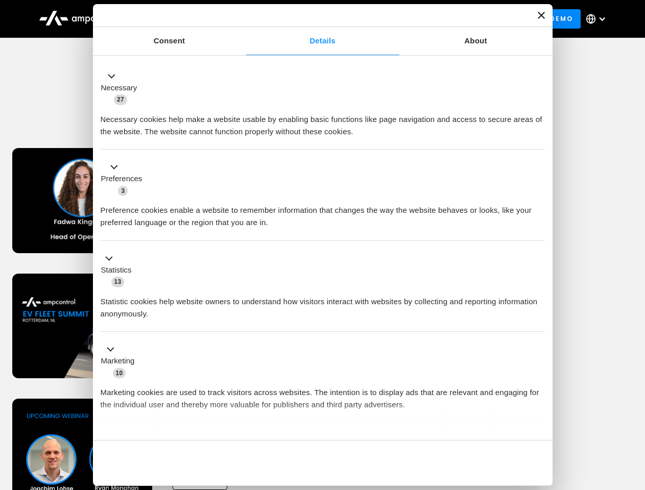  Describe the element at coordinates (120, 373) in the screenshot. I see `span: 10` at that location.